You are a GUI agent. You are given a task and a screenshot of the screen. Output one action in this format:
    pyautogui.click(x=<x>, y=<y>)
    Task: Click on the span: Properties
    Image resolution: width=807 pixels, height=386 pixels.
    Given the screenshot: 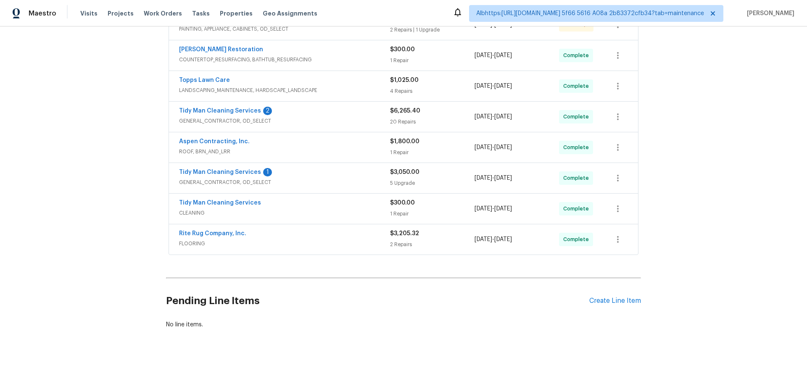 What is the action you would take?
    pyautogui.click(x=236, y=13)
    